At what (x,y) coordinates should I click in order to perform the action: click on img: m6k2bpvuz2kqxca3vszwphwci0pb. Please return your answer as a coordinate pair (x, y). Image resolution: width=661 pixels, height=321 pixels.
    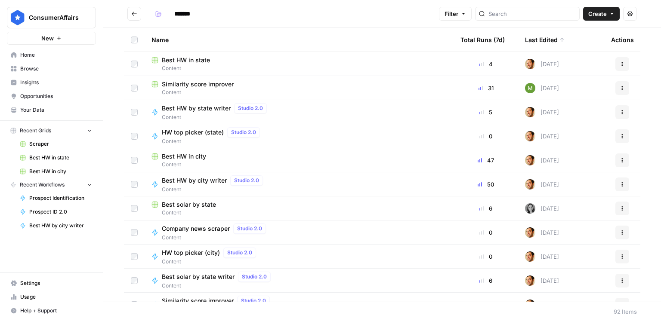
    Looking at the image, I should click on (530, 88).